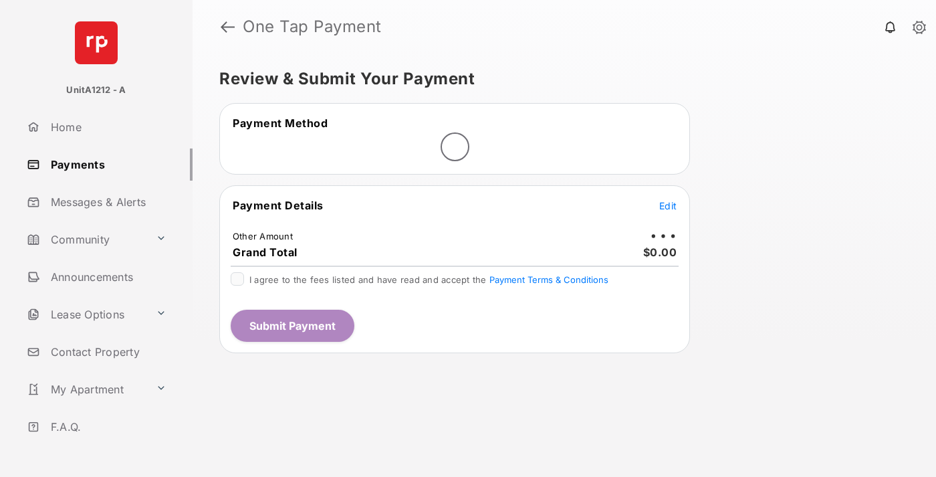 The height and width of the screenshot is (477, 936). I want to click on img: svg+xml;base64,PHN2ZyB4bWxucz0iaHR0cDovL3d3dy53My5vcmcvMjAwMC9zdmciIHdpZHRoPSI2NCIgaGVpZ2h0PSI2NC..., so click(96, 43).